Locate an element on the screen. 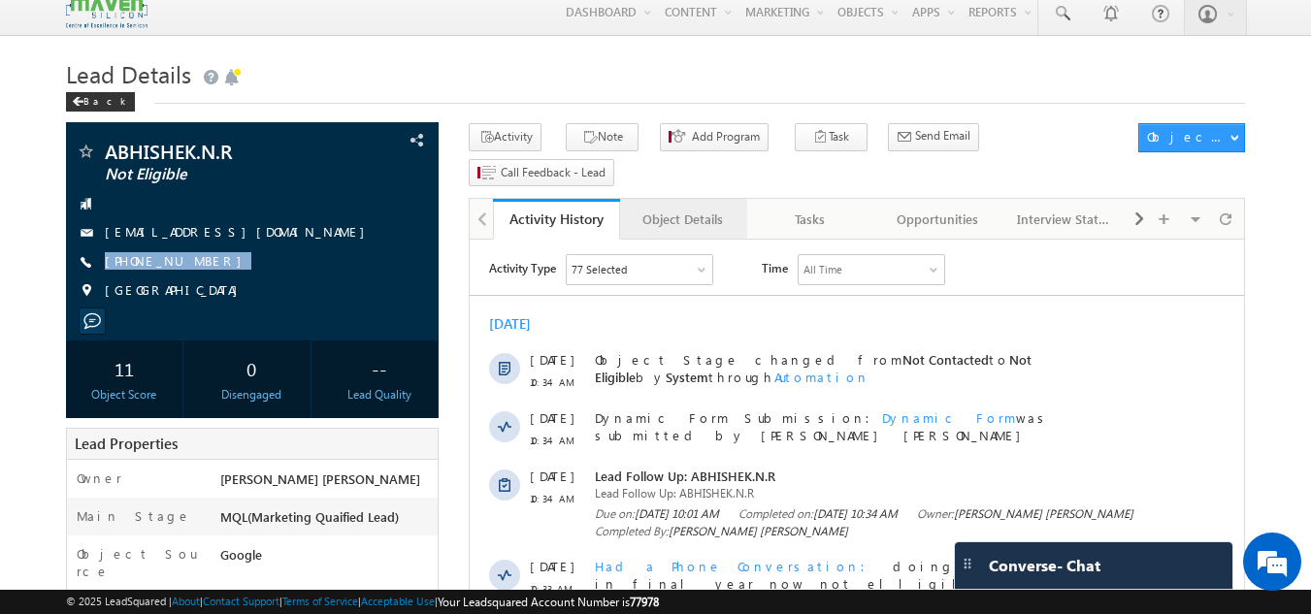 This screenshot has height=614, width=1311. a: Opportunities is located at coordinates (937, 219).